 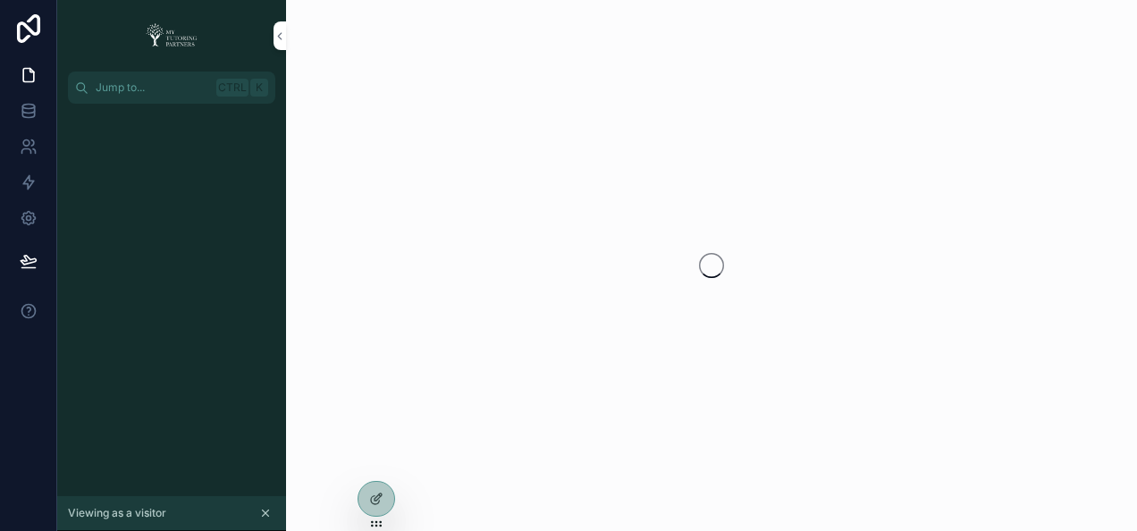 What do you see at coordinates (172, 88) in the screenshot?
I see `button: Jump to...CtrlK` at bounding box center [172, 88].